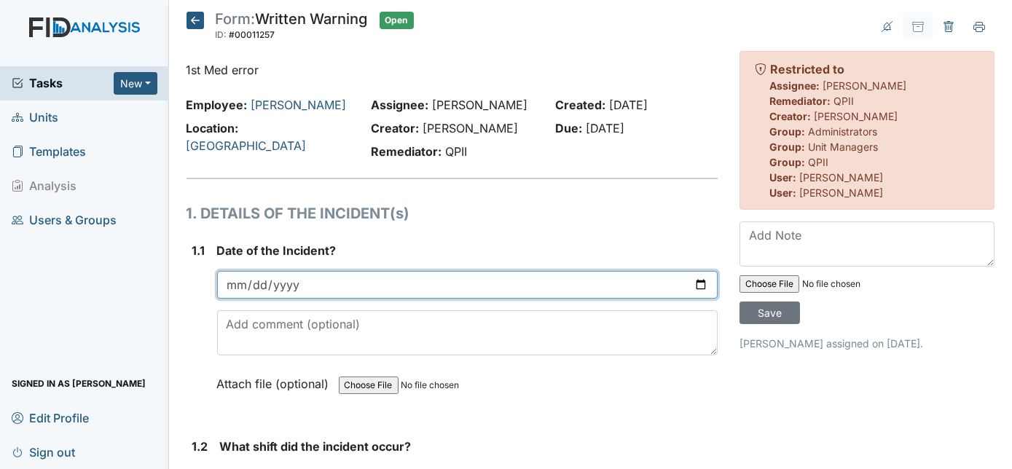 The width and height of the screenshot is (1012, 469). I want to click on input: Save, so click(769, 313).